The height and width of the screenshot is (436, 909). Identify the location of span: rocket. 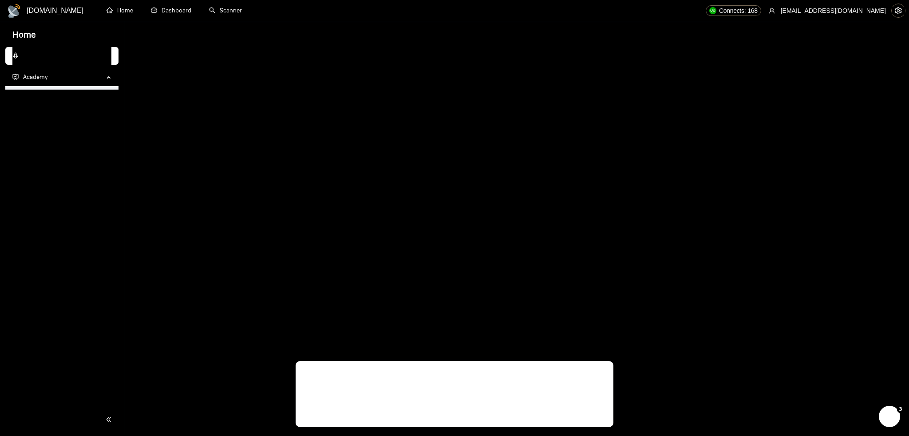
(16, 56).